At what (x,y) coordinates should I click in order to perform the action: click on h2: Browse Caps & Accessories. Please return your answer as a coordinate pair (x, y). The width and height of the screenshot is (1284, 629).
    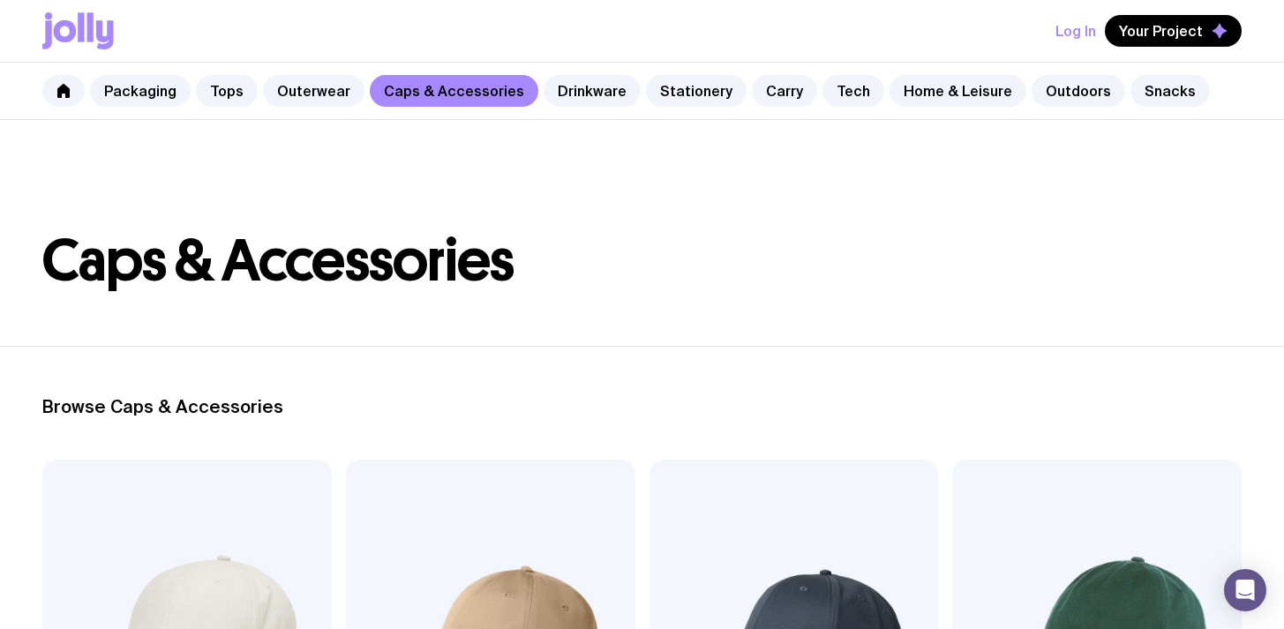
    Looking at the image, I should click on (642, 407).